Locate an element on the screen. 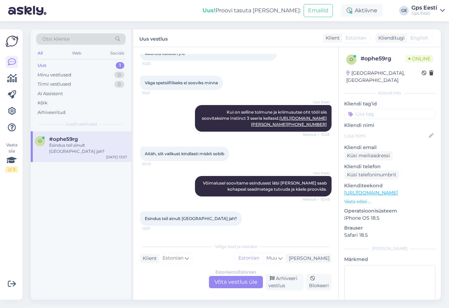 This screenshot has height=308, width=449. div: # ophe59rg is located at coordinates (383, 59).